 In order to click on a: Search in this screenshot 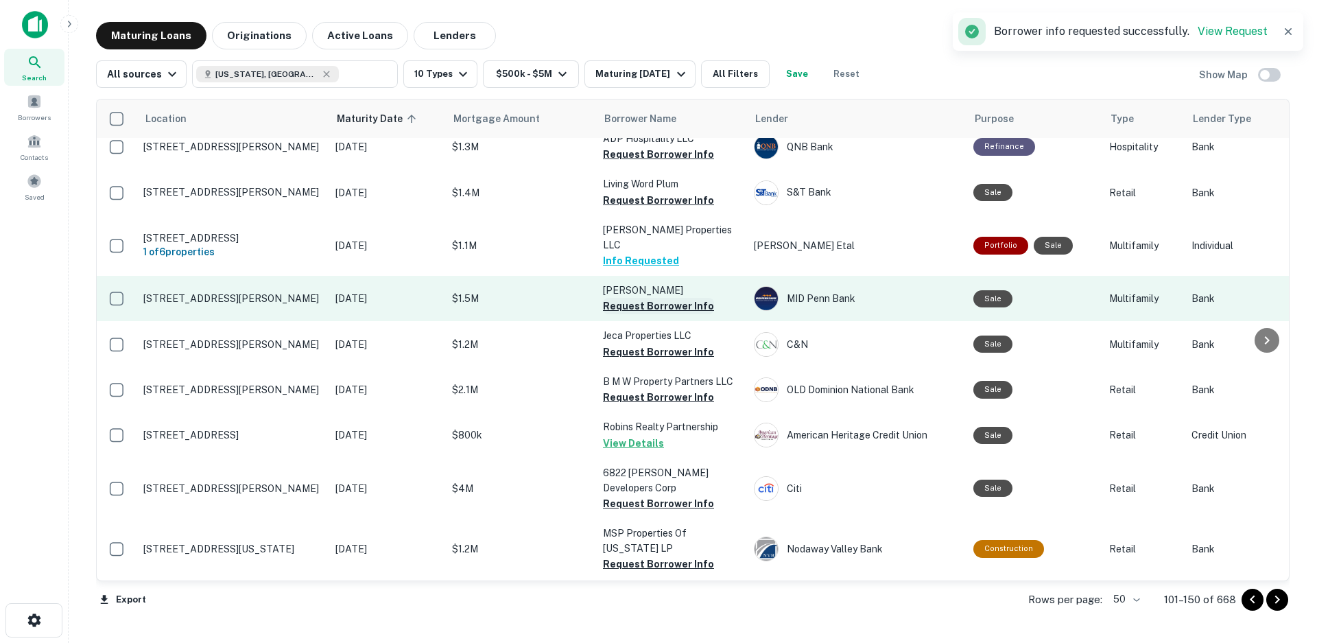, I will do `click(34, 67)`.